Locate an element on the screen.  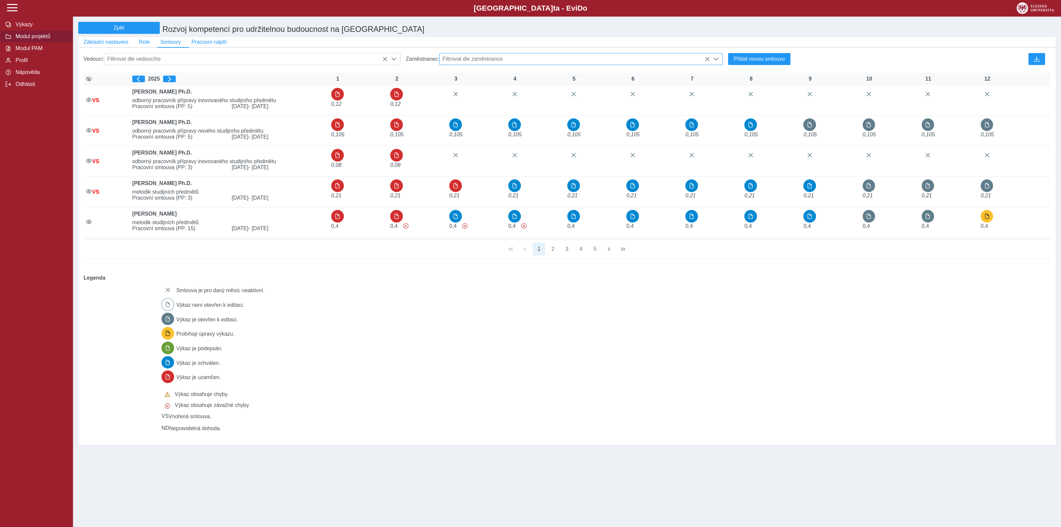
button: 1 is located at coordinates (539, 249).